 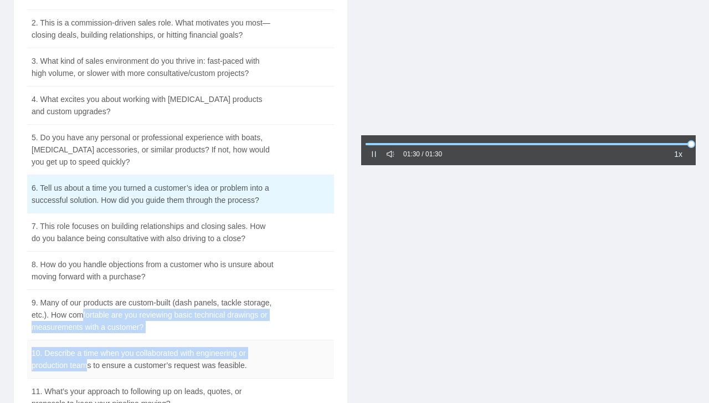 What do you see at coordinates (153, 29) in the screenshot?
I see `td: 2. This is a commission-driven sales role. What motivates you most—closing deals, building relati...` at bounding box center [153, 29].